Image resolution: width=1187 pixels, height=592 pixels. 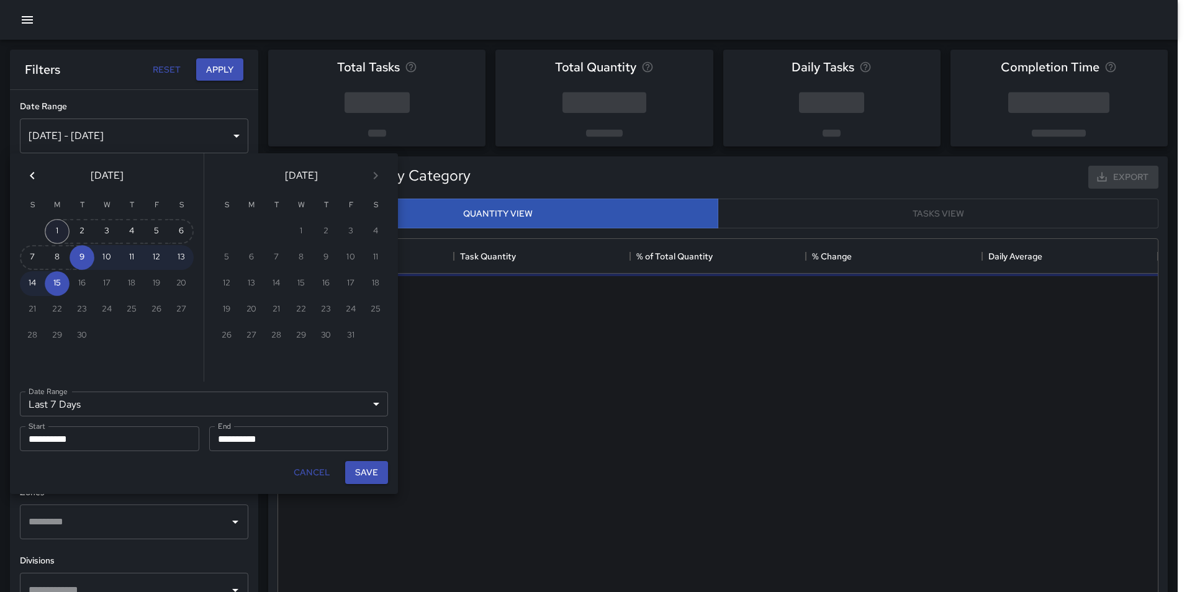 I want to click on button: 7, so click(x=32, y=258).